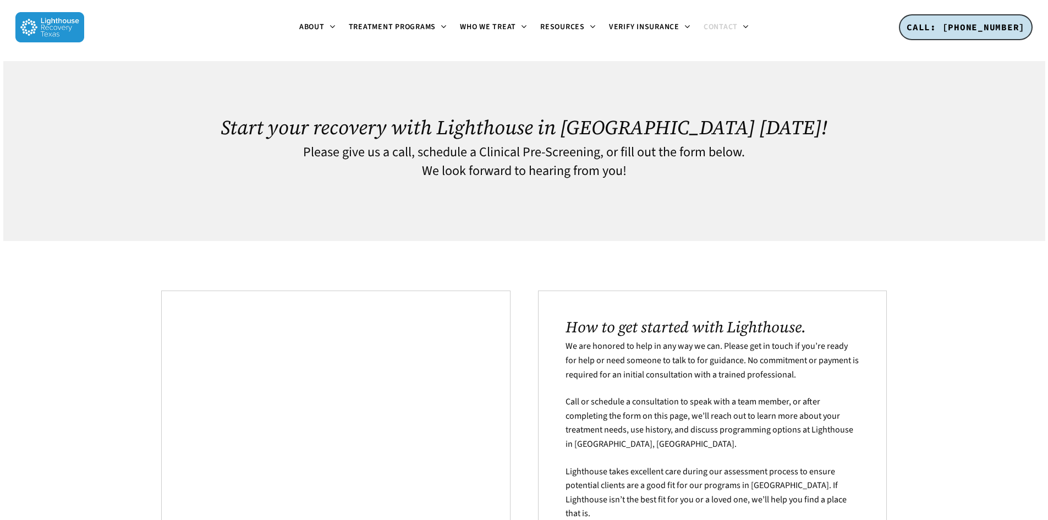 This screenshot has height=520, width=1048. What do you see at coordinates (488, 27) in the screenshot?
I see `span: Who We Treat` at bounding box center [488, 27].